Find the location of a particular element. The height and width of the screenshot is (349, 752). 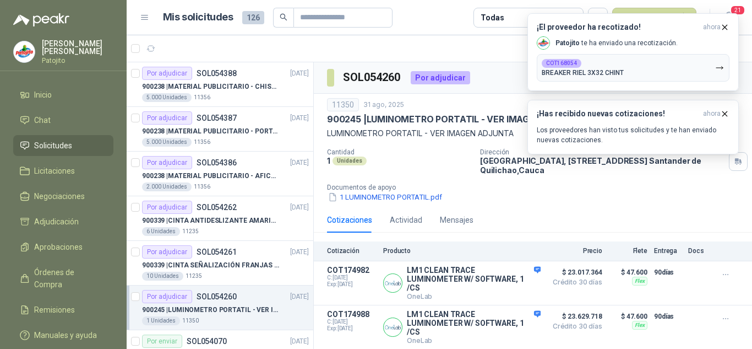

button: COT168054BREAKER RIEL 3X32 CHINT is located at coordinates (633, 68).